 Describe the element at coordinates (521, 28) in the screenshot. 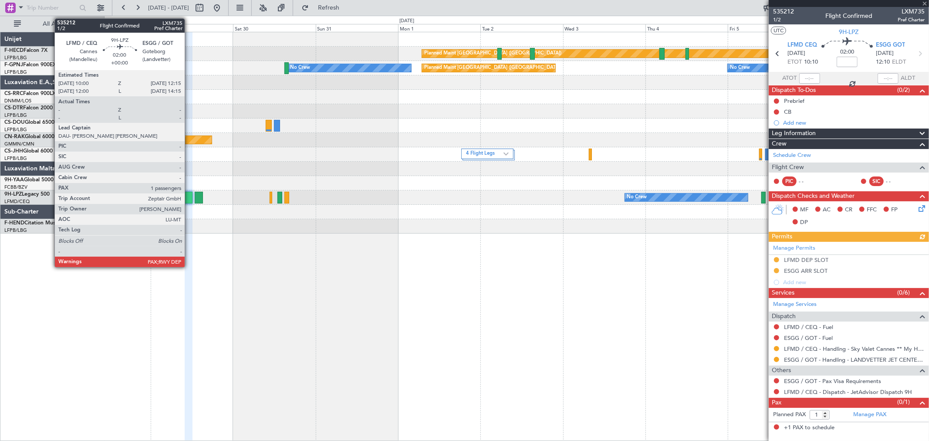

I see `div: Tue 2` at that location.